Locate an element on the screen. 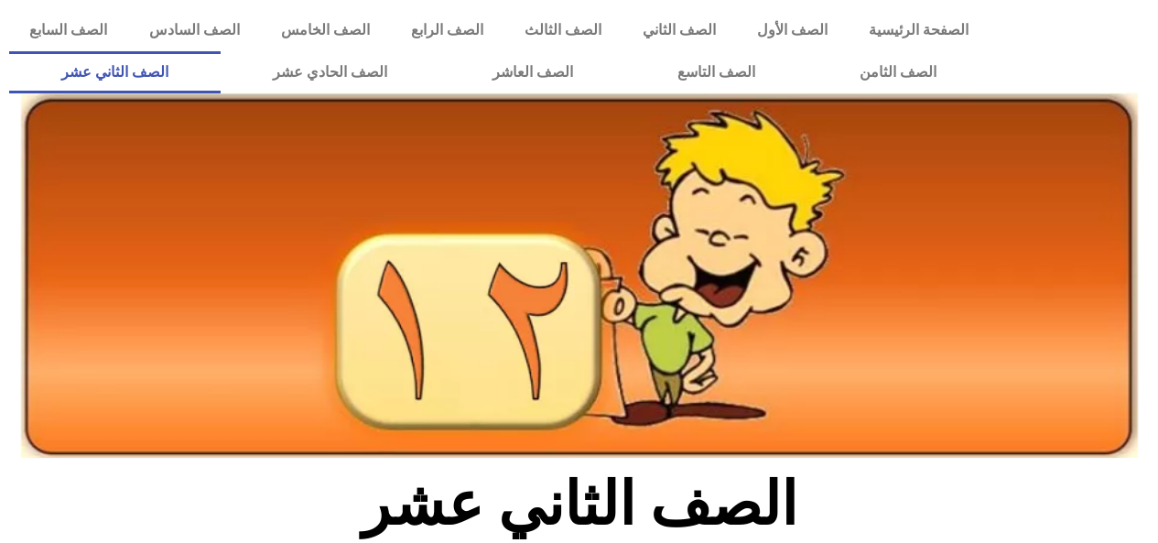  a: الصف الثاني عشر is located at coordinates (114, 72).